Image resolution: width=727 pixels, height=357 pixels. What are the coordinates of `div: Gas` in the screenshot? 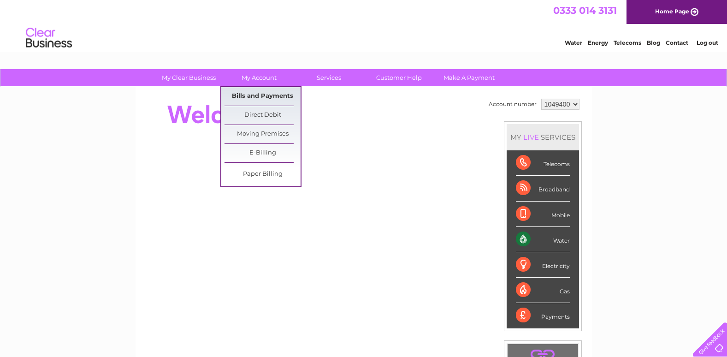 It's located at (542, 290).